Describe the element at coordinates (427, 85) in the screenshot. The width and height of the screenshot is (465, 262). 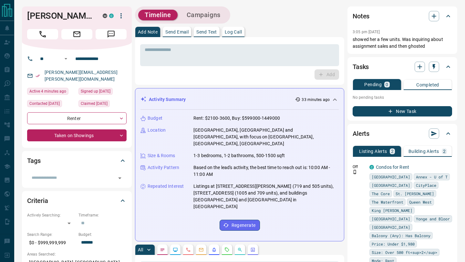
I see `p: Completed` at that location.